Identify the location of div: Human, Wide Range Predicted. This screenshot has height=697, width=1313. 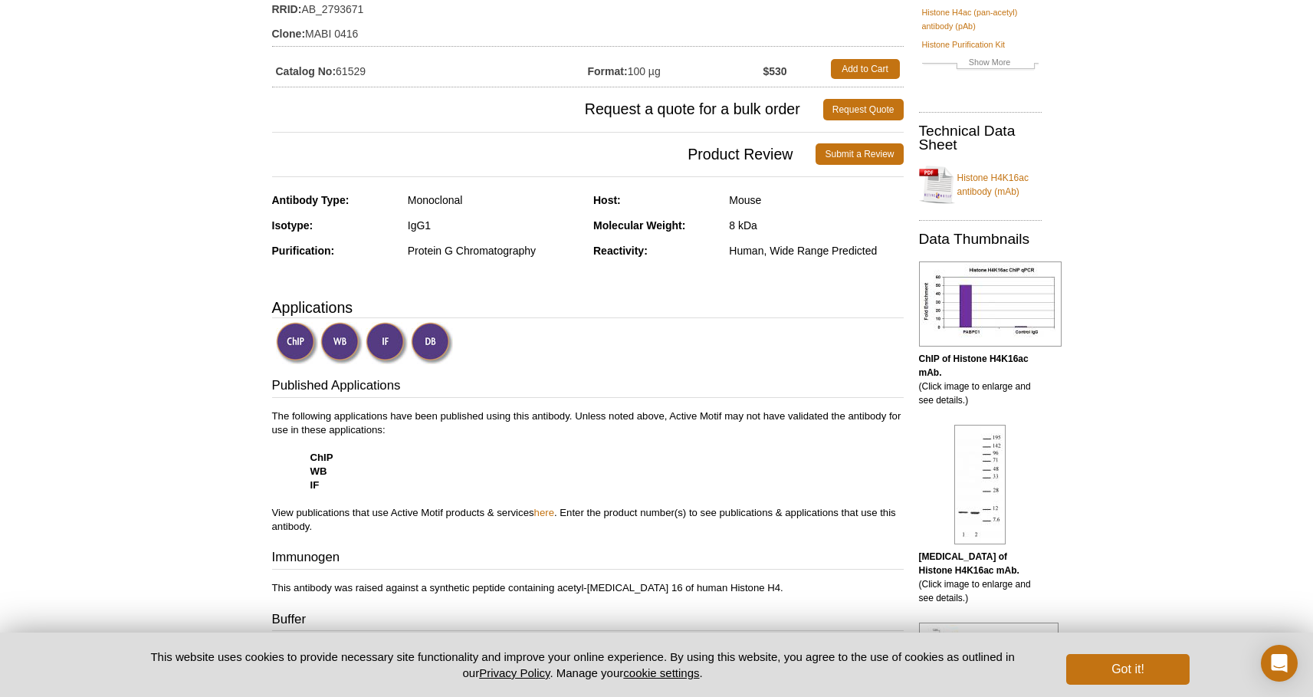
(815, 251).